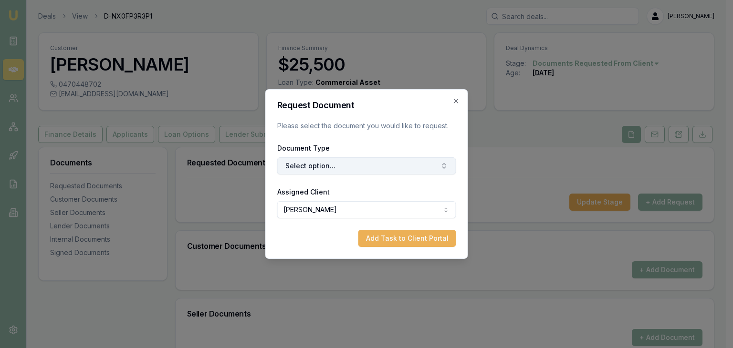  What do you see at coordinates (366, 126) in the screenshot?
I see `p: Please select the document you would like to request.` at bounding box center [366, 126].